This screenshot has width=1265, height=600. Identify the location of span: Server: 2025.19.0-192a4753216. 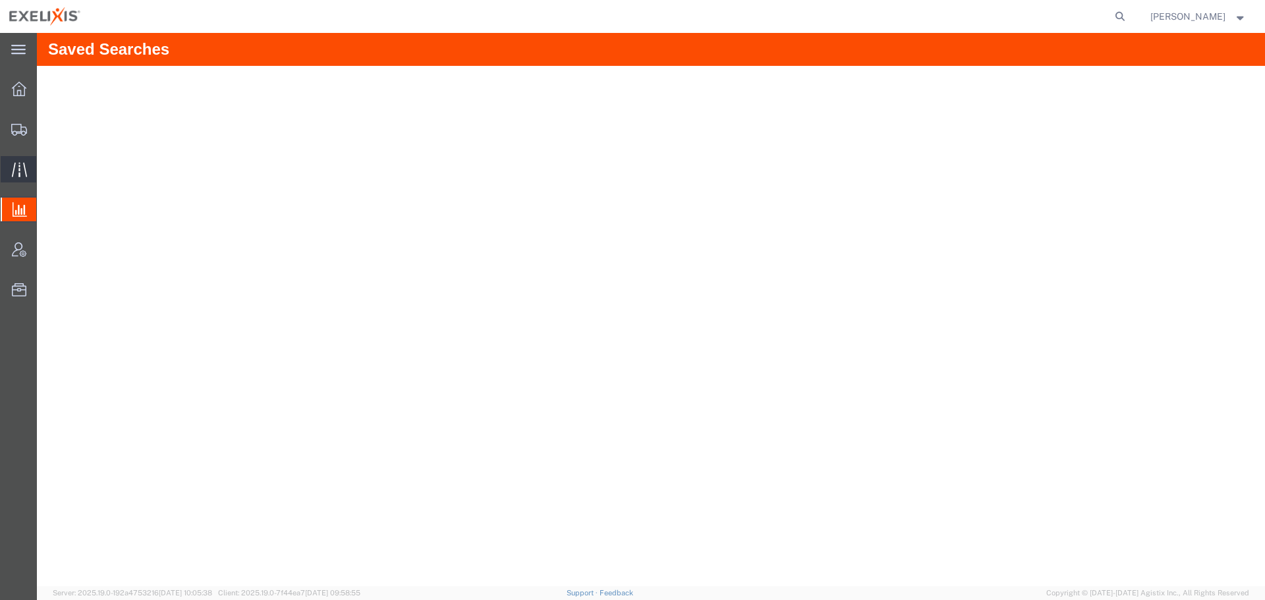
(132, 593).